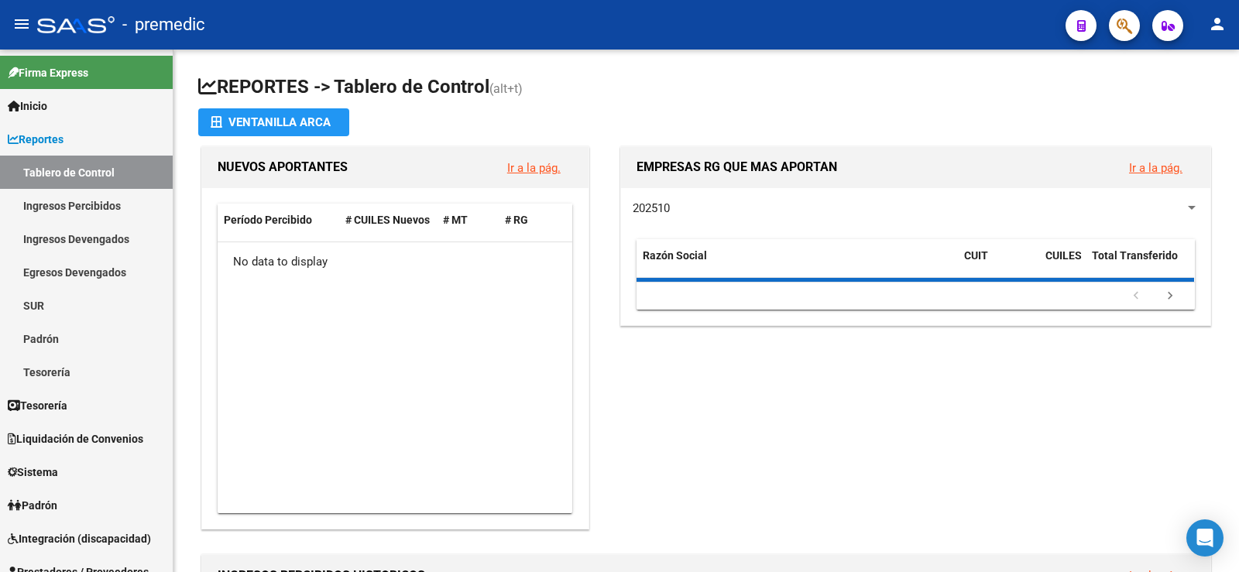  What do you see at coordinates (273, 122) in the screenshot?
I see `button: Ventanilla ARCA` at bounding box center [273, 122].